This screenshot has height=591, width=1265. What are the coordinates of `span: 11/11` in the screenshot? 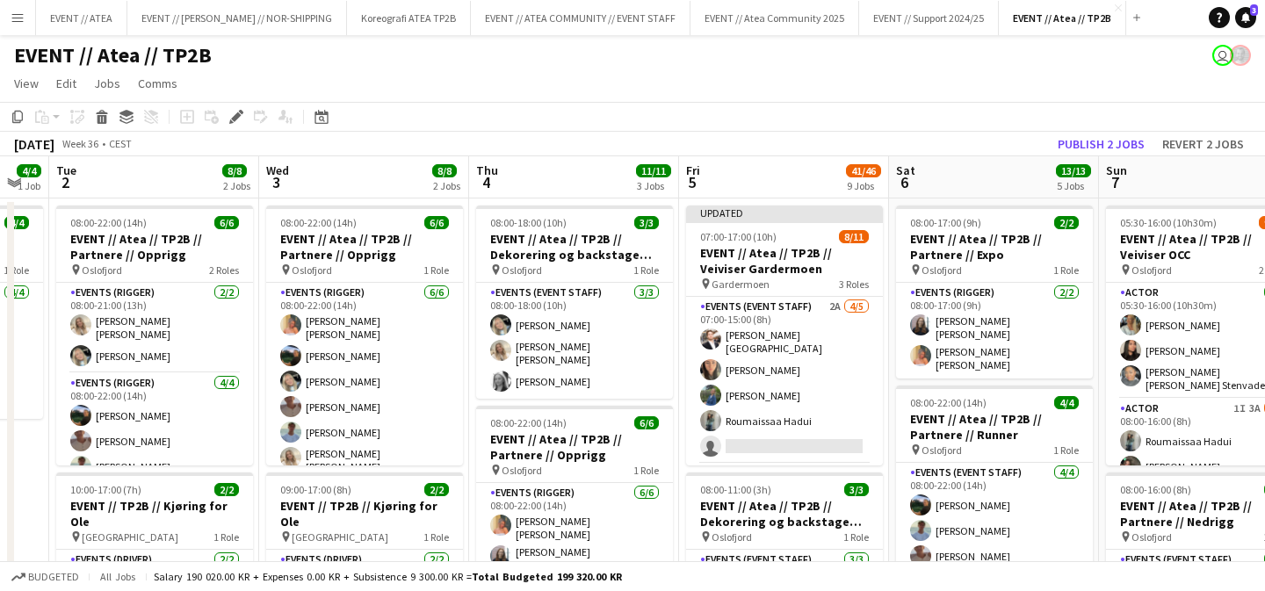 It's located at (654, 170).